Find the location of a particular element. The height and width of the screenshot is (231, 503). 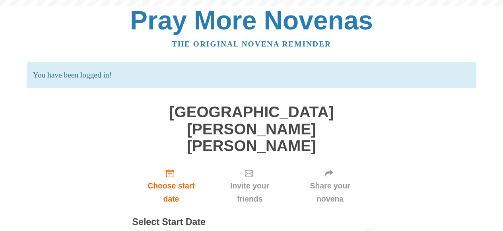

a: Pray More Novenas is located at coordinates (251, 20).